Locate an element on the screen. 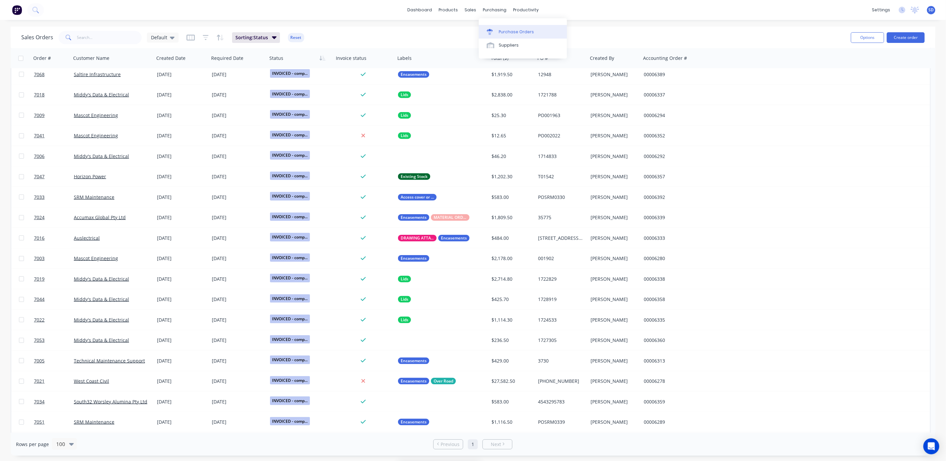 The height and width of the screenshot is (461, 946). div: $236.50 is located at coordinates (511, 340).